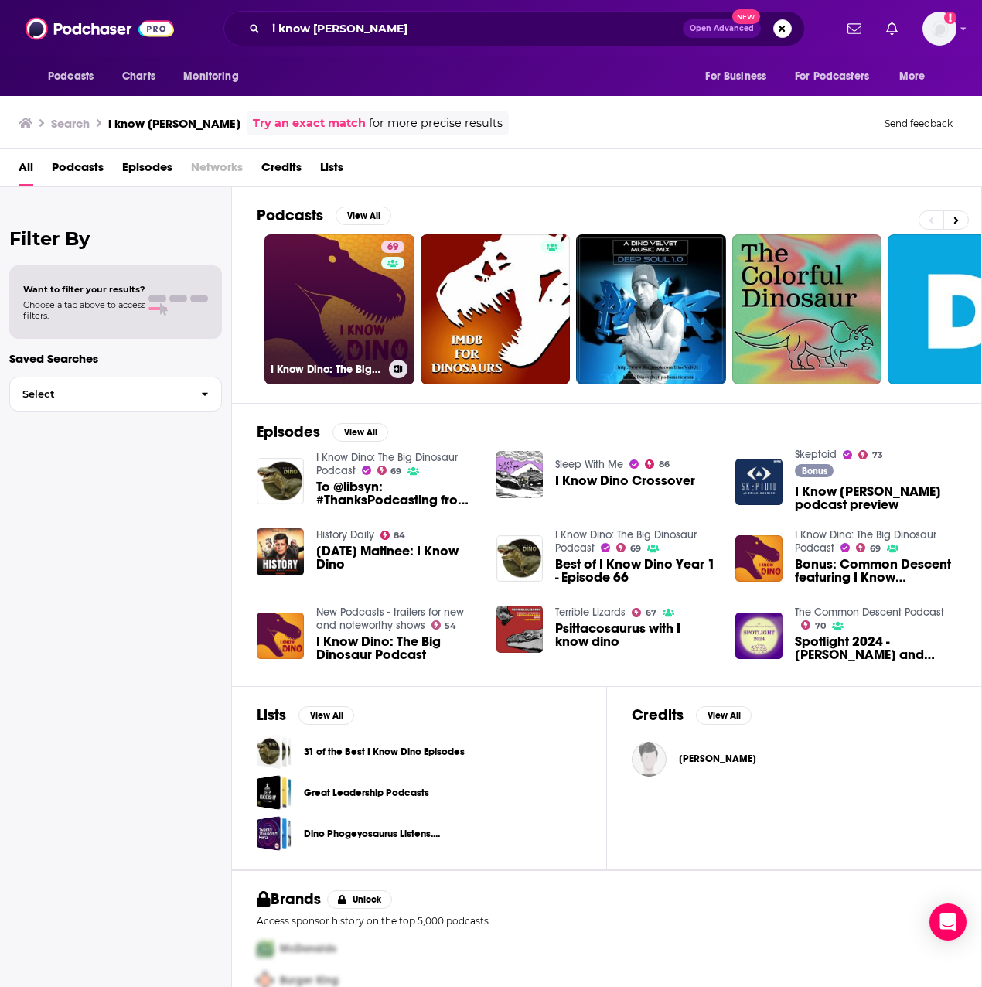  What do you see at coordinates (919, 123) in the screenshot?
I see `button: Send feedback` at bounding box center [919, 123].